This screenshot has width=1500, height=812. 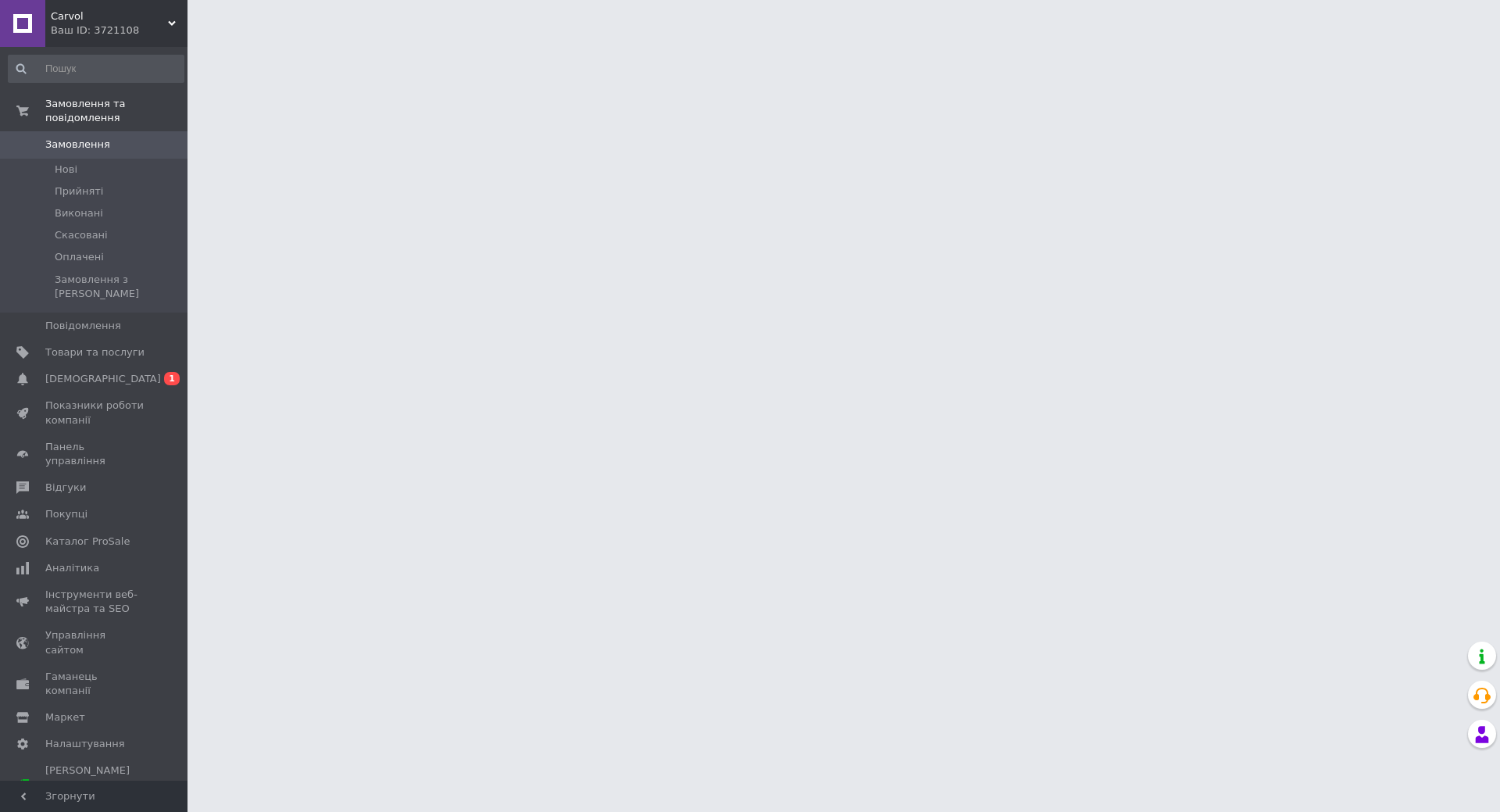 I want to click on span: Показники роботи компанії, so click(x=94, y=412).